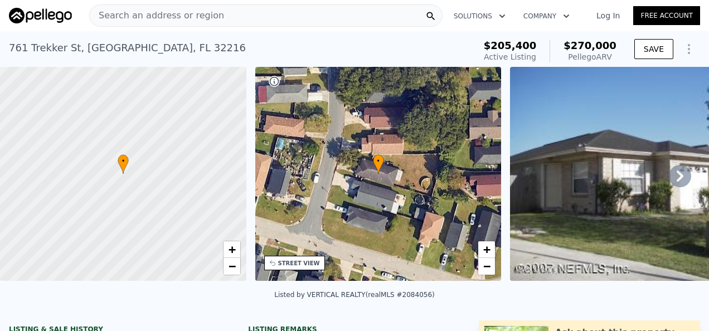 This screenshot has height=331, width=709. What do you see at coordinates (510, 57) in the screenshot?
I see `span: Active Listing` at bounding box center [510, 57].